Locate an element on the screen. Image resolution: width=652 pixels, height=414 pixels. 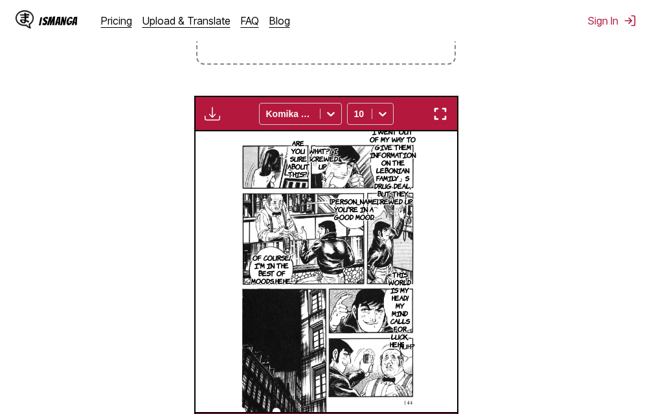
p: I went out of my way to give them information on the Lebonian family」s drug deal, but they screwe... is located at coordinates (392, 166).